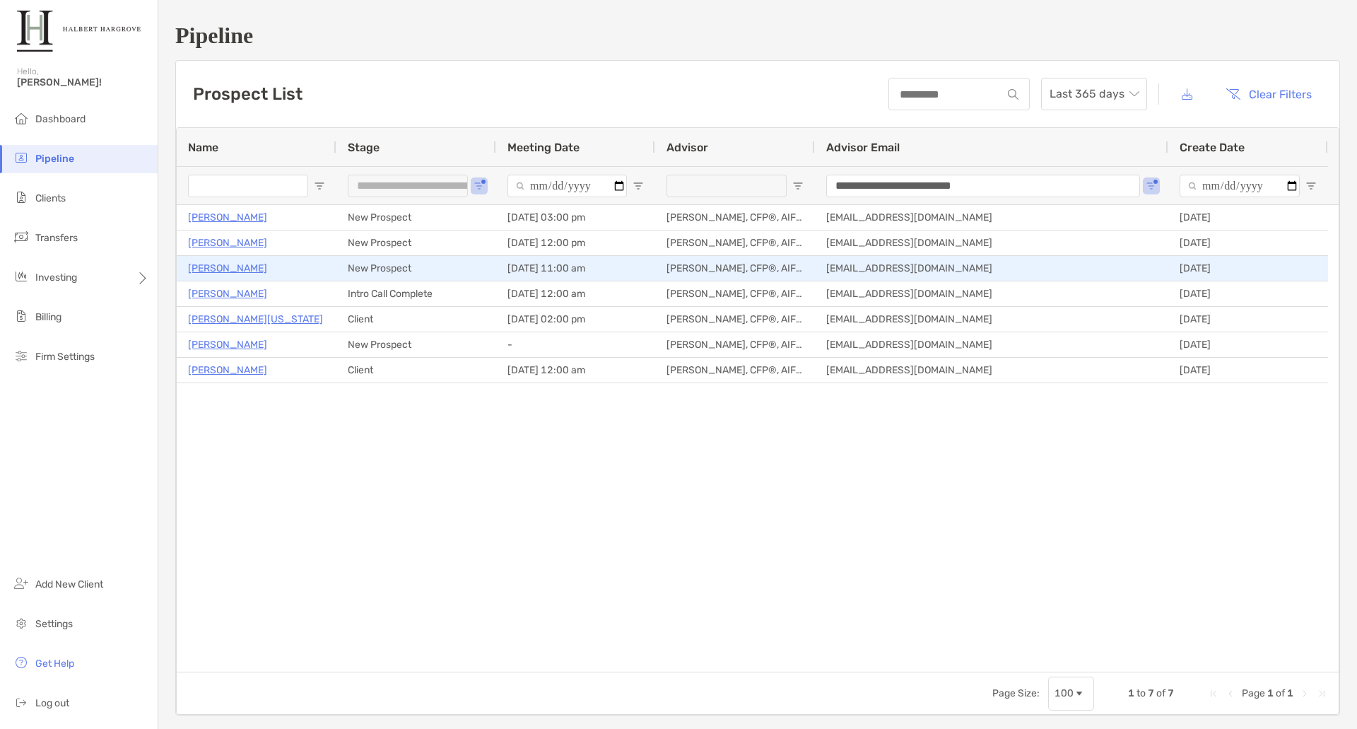 Image resolution: width=1357 pixels, height=729 pixels. What do you see at coordinates (52, 703) in the screenshot?
I see `span: Log out` at bounding box center [52, 703].